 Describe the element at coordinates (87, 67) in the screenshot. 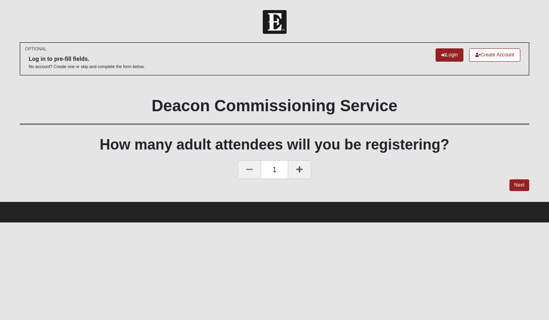

I see `p: No account? Create one or skip and complete the form below.` at that location.